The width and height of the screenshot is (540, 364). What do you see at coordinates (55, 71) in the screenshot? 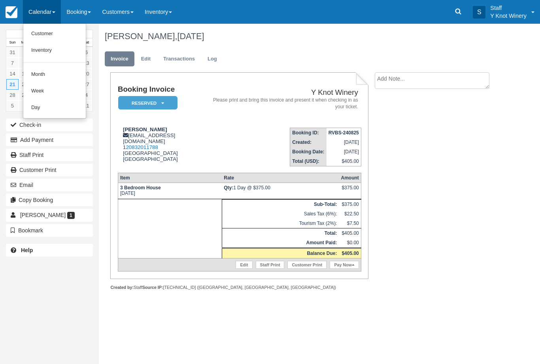
I see `ul: Calendar` at bounding box center [55, 71].